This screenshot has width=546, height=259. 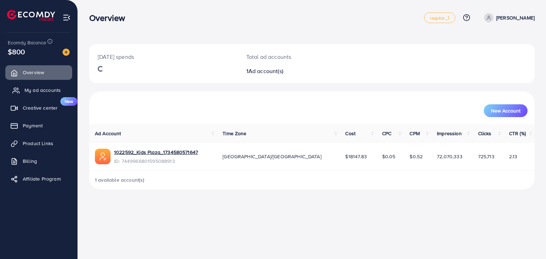 What do you see at coordinates (439, 18) in the screenshot?
I see `span: regular_1` at bounding box center [439, 18].